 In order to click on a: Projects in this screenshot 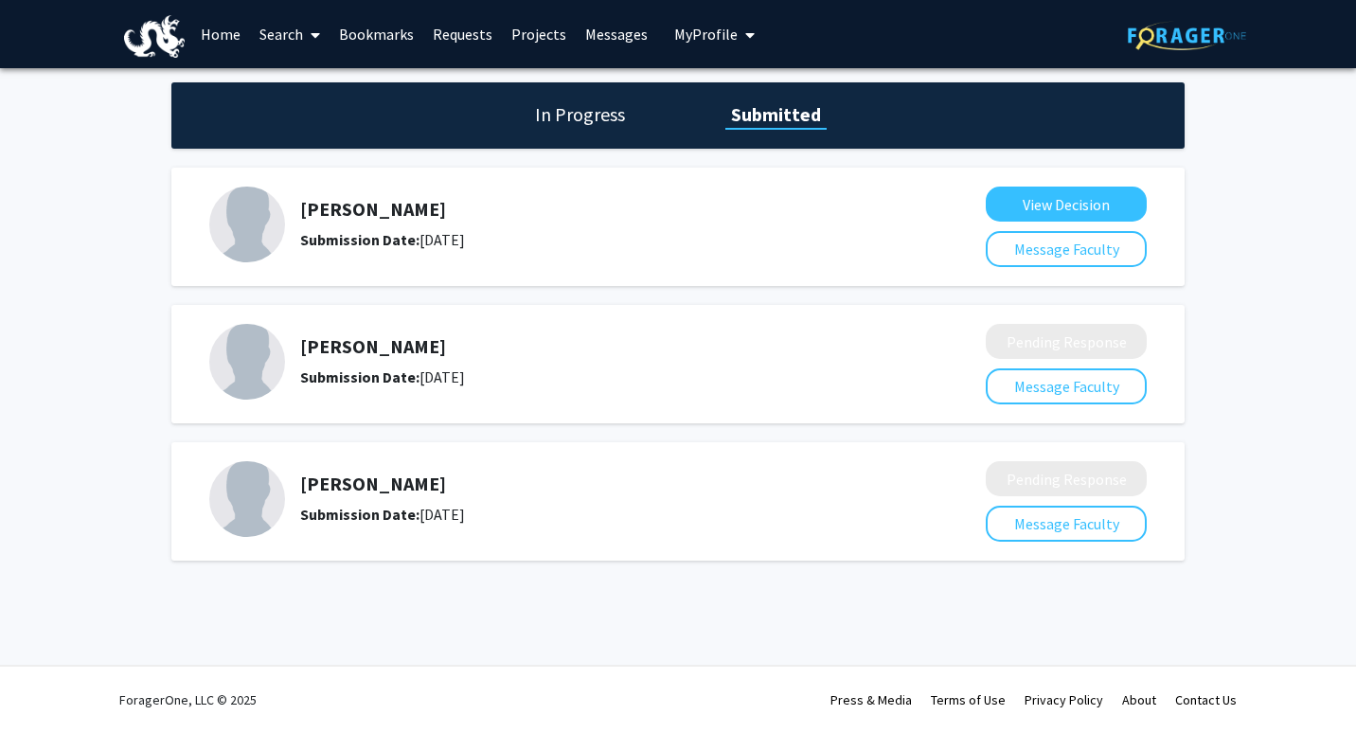, I will do `click(539, 34)`.